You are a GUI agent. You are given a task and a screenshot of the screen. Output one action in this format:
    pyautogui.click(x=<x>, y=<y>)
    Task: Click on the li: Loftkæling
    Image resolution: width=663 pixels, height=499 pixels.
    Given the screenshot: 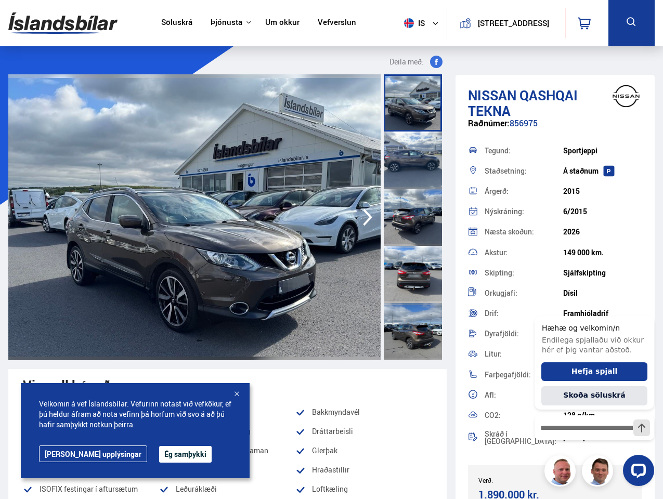 What is the action you would take?
    pyautogui.click(x=364, y=489)
    